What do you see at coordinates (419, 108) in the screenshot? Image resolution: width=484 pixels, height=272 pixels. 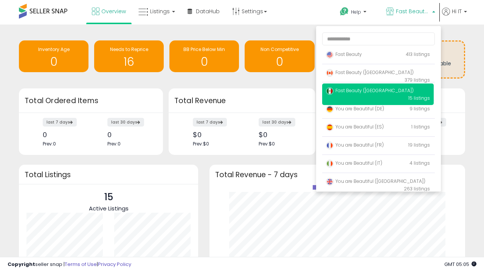 I see `span: 9 listings` at bounding box center [419, 108].